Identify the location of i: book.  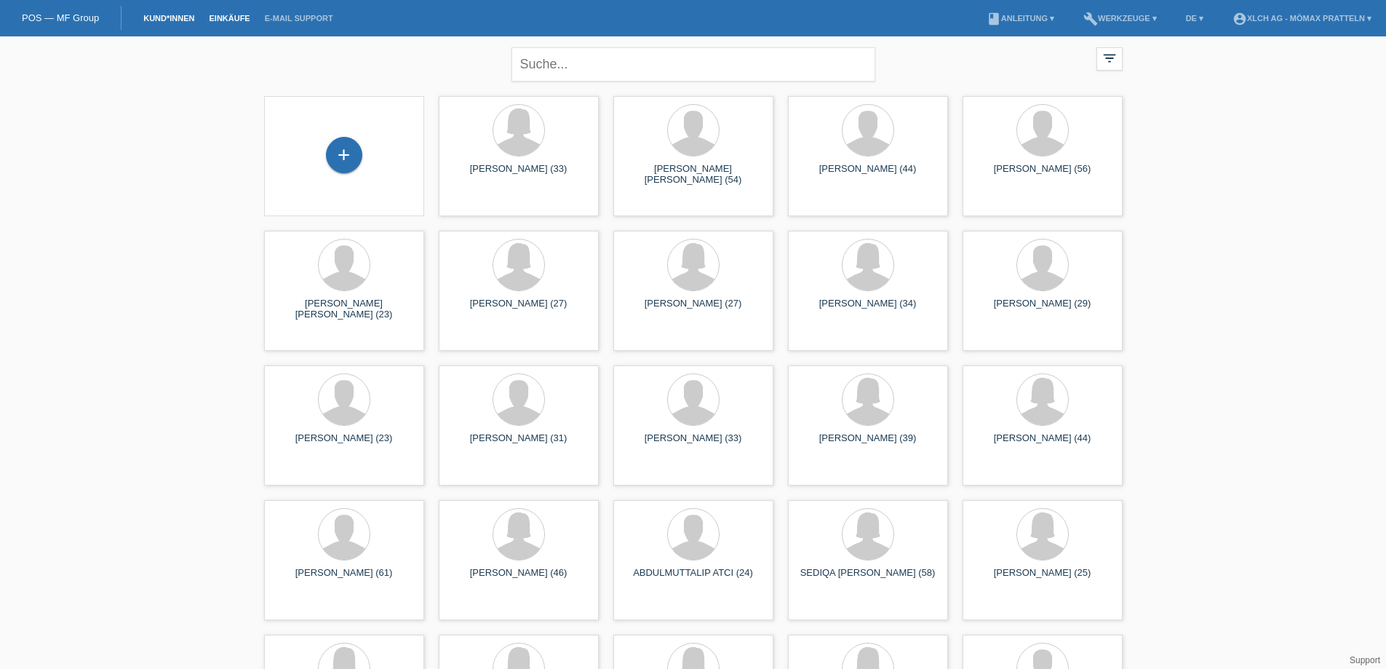
(994, 19).